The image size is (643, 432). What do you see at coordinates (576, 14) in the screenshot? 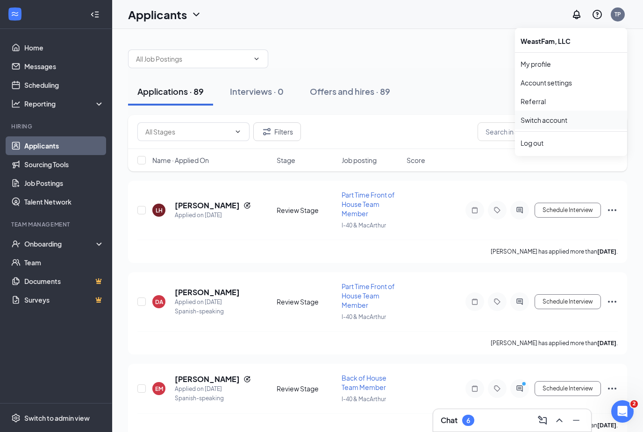
I see `svg: Notifications` at bounding box center [576, 14].